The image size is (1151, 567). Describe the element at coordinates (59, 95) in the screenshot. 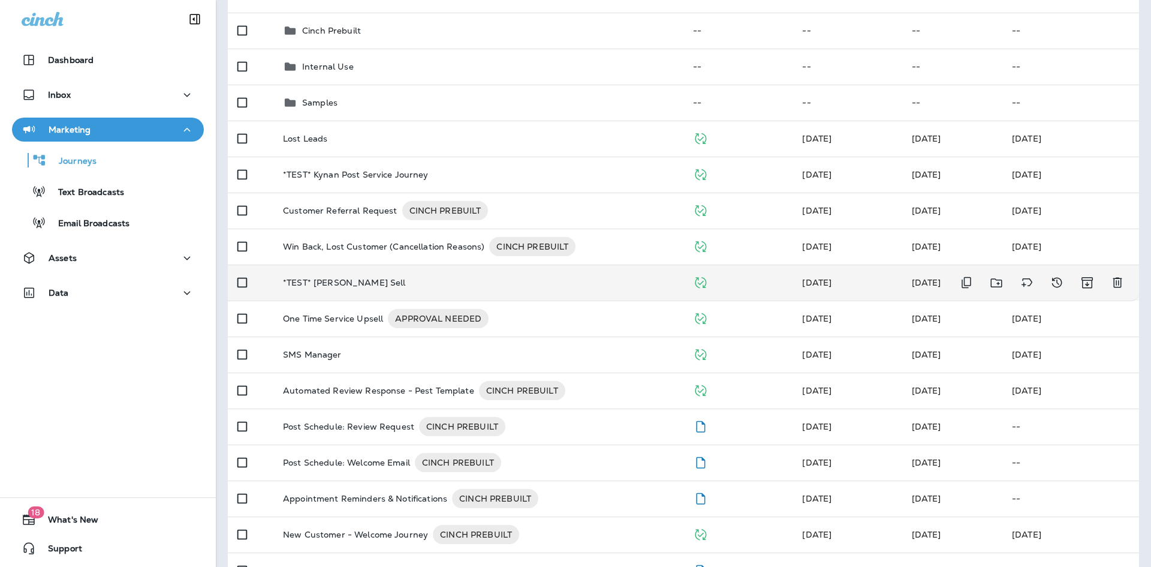

I see `p: Inbox` at that location.